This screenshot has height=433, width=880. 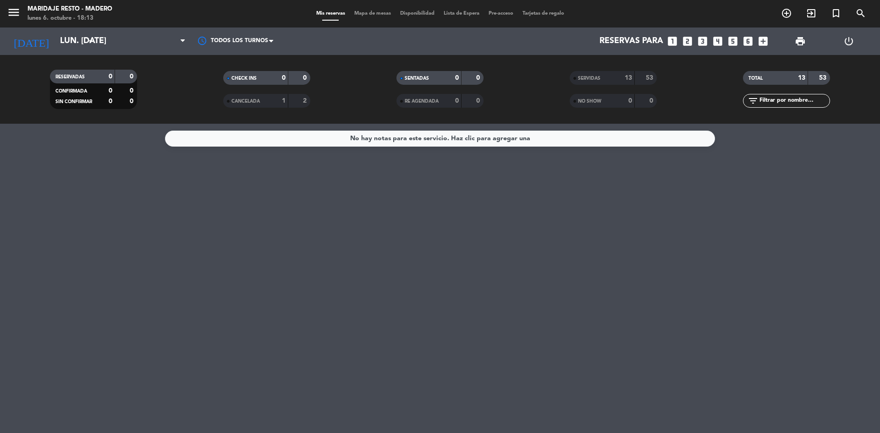 I want to click on span: Reservas para, so click(x=631, y=41).